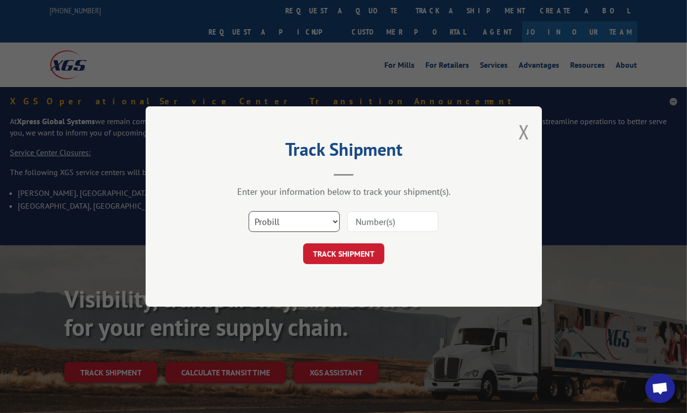  Describe the element at coordinates (344, 254) in the screenshot. I see `button: TRACK SHIPMENT` at that location.